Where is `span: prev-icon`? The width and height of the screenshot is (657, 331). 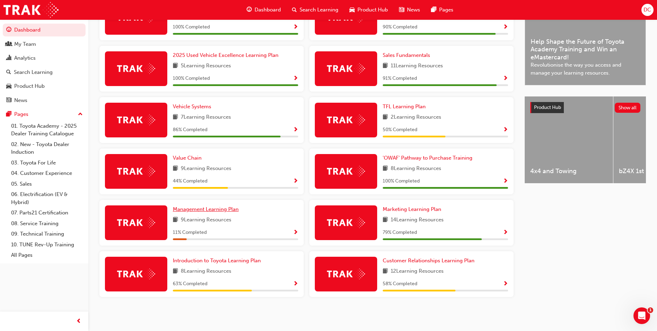 span: prev-icon is located at coordinates (79, 321).